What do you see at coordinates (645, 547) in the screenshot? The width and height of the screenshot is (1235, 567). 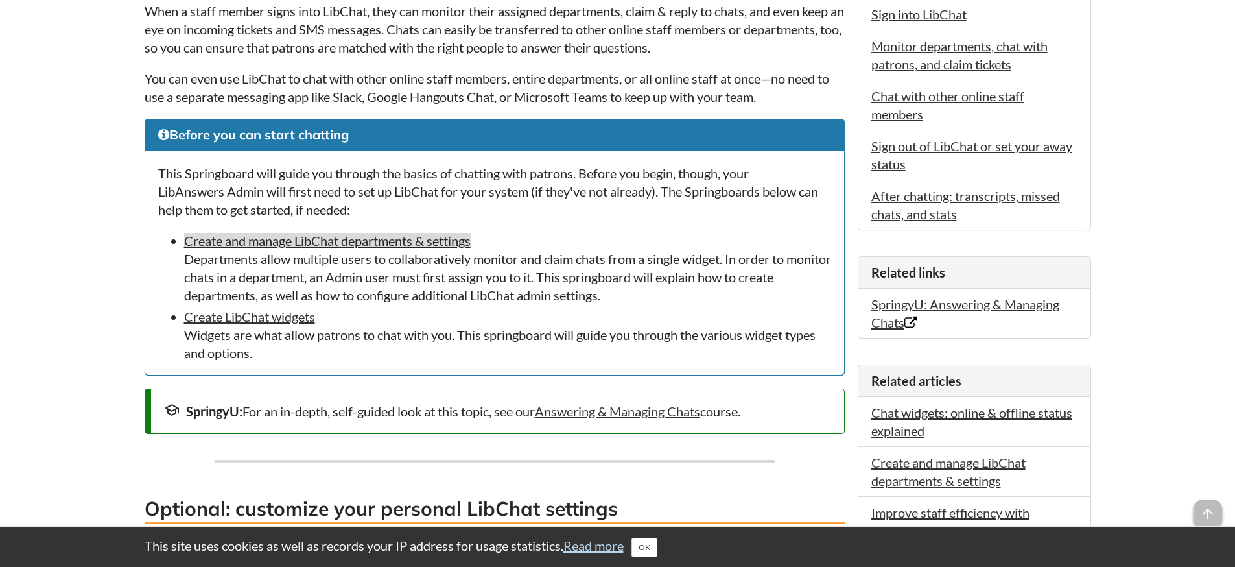 I see `button: Close` at bounding box center [645, 547].